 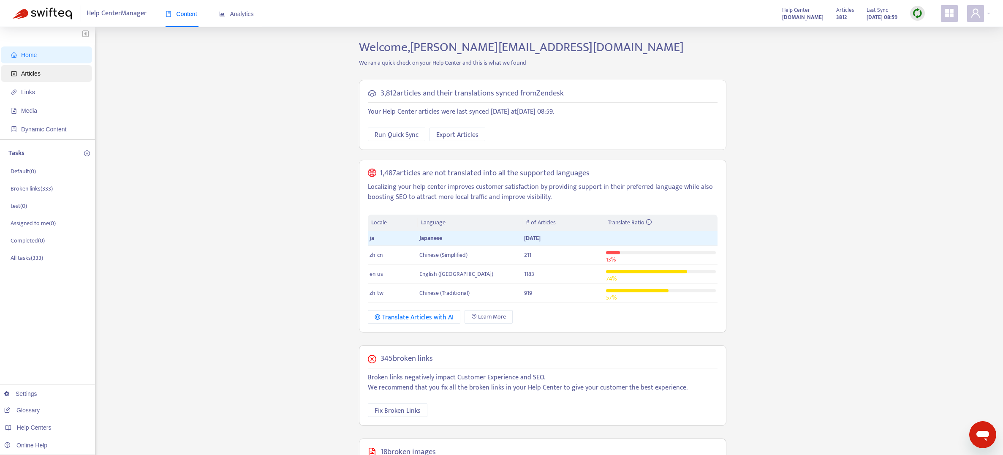 What do you see at coordinates (14, 92) in the screenshot?
I see `span: link` at bounding box center [14, 92].